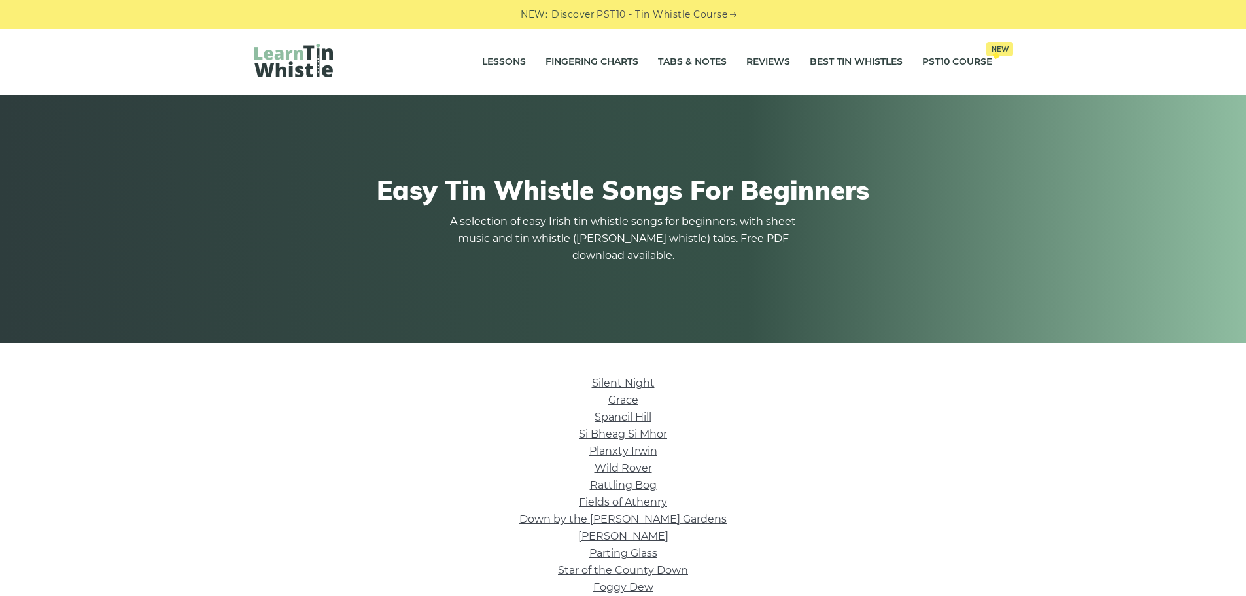 This screenshot has height=596, width=1246. I want to click on span: New, so click(999, 49).